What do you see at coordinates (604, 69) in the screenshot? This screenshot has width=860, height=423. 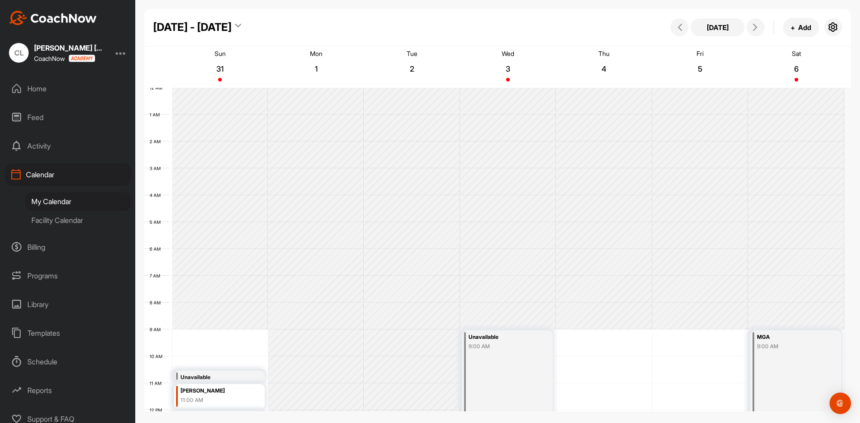 I see `p: 4` at bounding box center [604, 69].